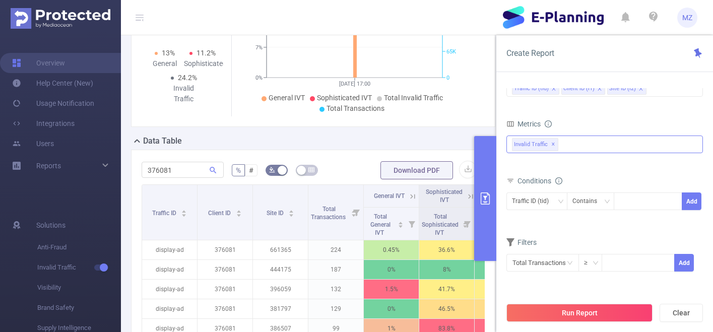 The image size is (713, 332). I want to click on span: Metrics, so click(524, 124).